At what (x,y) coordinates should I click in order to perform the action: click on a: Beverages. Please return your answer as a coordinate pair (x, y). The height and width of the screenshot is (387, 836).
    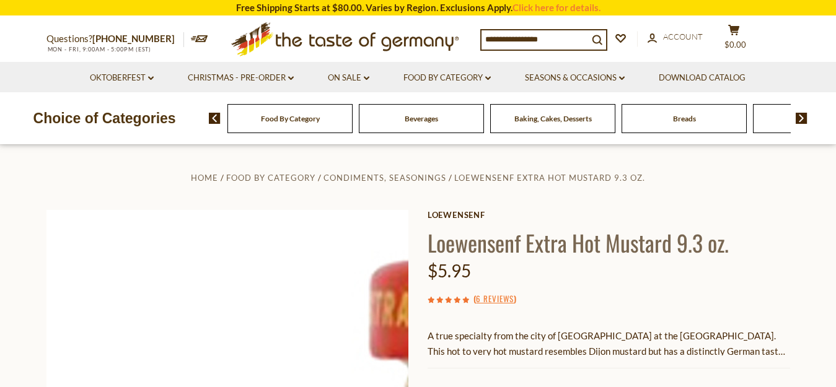
    Looking at the image, I should click on (421, 118).